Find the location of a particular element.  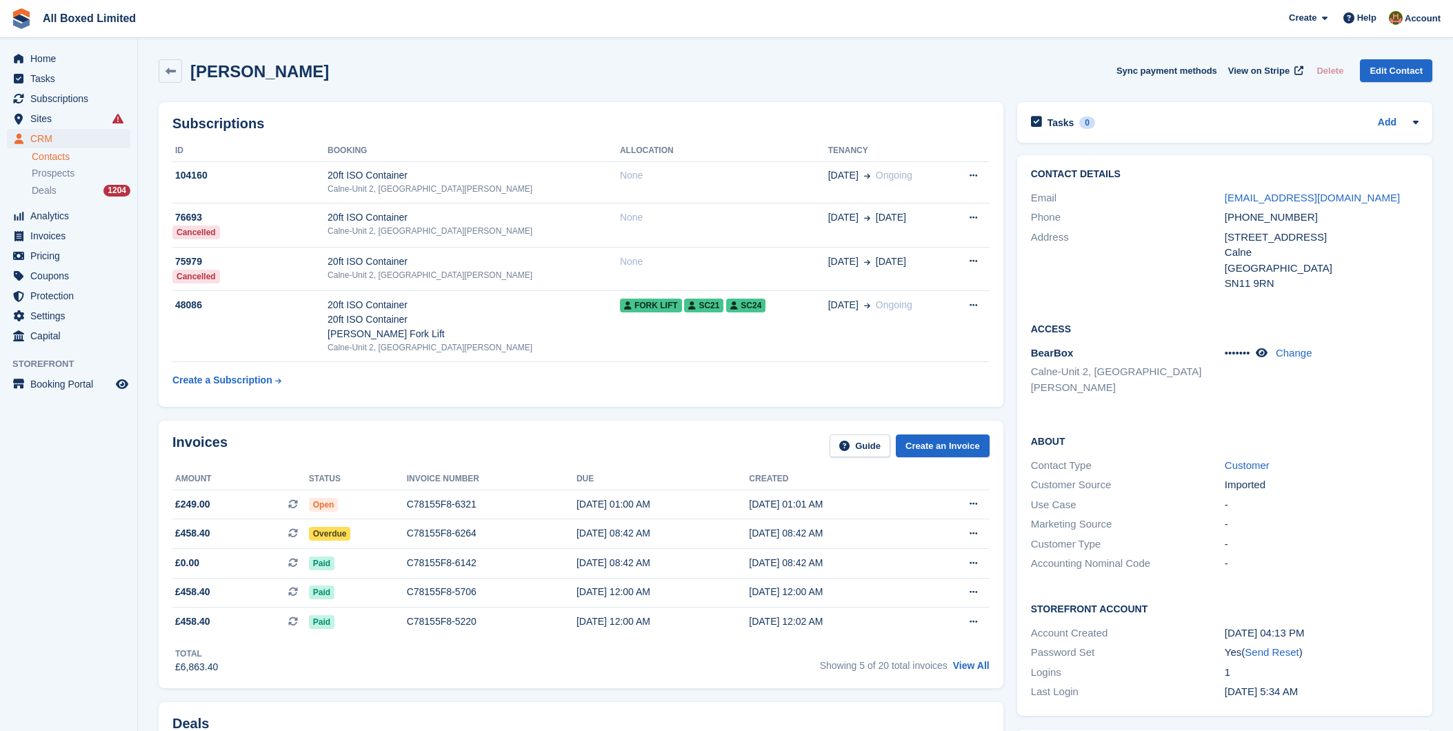

span: Protection is located at coordinates (72, 296).